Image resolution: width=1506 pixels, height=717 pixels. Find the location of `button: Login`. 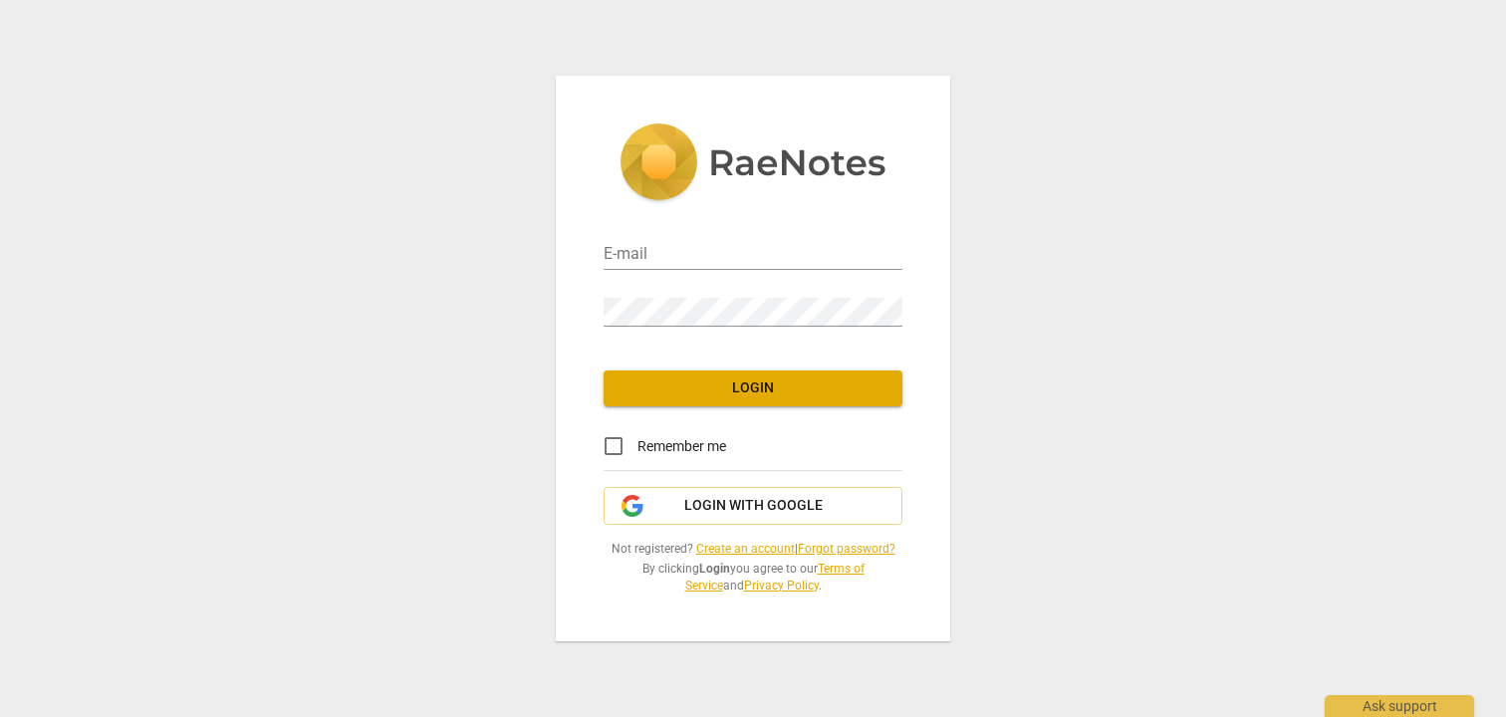

button: Login is located at coordinates (753, 388).